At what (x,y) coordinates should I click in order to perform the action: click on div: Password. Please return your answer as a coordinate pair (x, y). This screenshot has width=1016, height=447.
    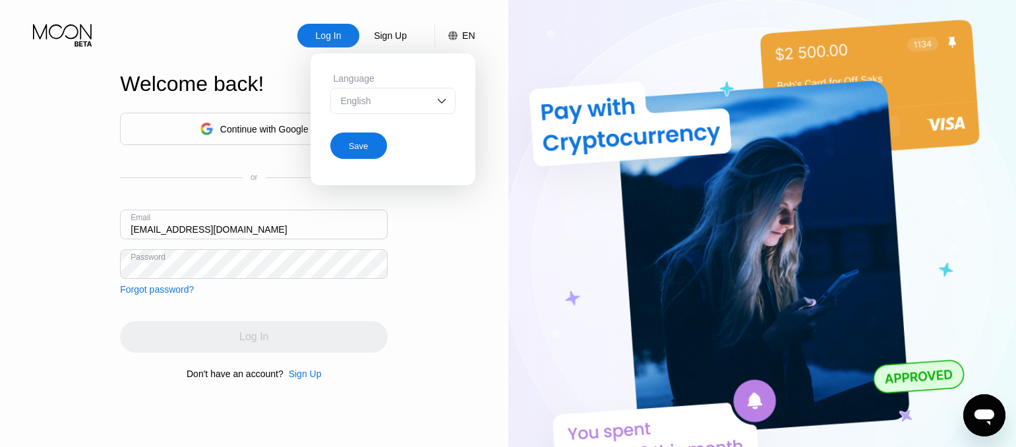
    Looking at the image, I should click on (148, 257).